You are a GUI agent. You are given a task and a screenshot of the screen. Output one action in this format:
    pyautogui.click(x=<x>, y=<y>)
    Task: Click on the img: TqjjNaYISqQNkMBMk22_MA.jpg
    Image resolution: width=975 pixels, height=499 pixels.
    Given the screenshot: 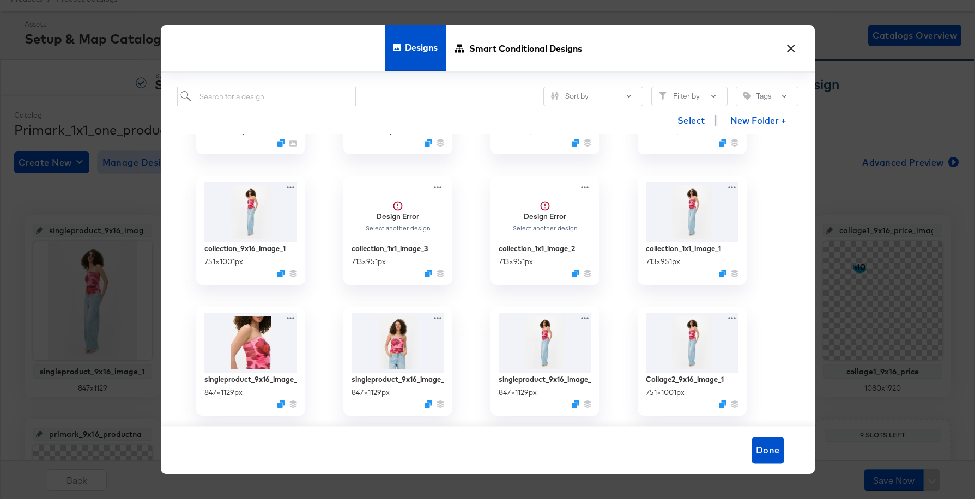 What is the action you would take?
    pyautogui.click(x=545, y=343)
    